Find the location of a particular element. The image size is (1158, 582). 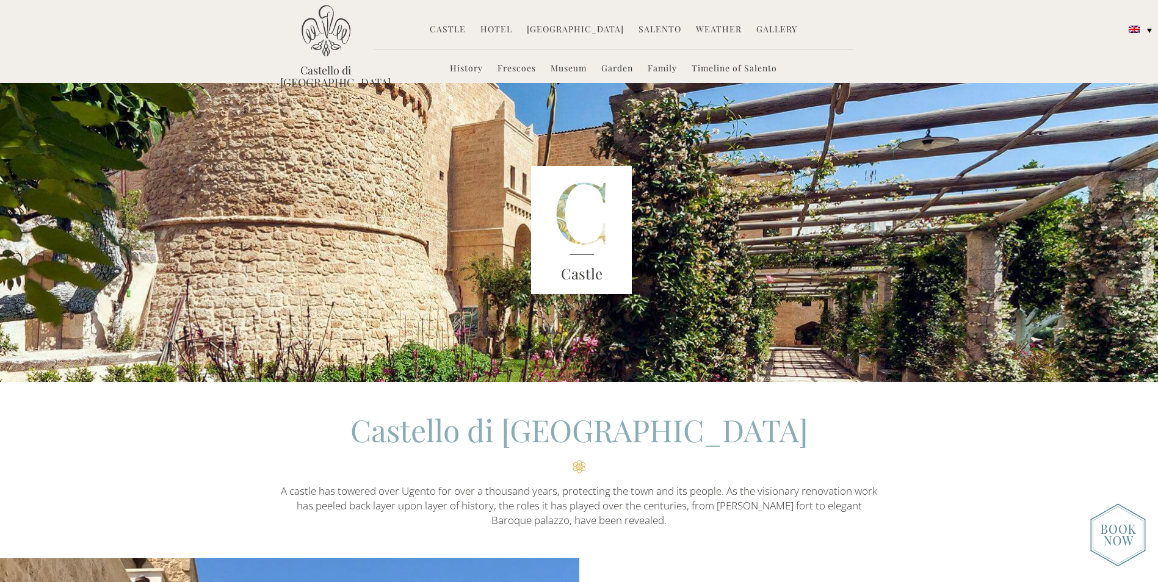

a: Garden is located at coordinates (617, 69).